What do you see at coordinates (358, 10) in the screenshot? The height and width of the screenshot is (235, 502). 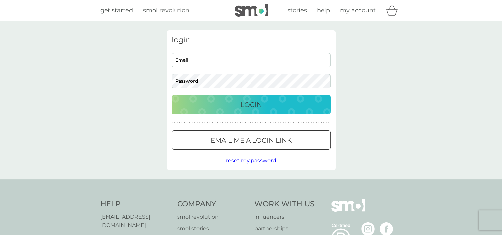 I see `span: my account` at bounding box center [358, 10].